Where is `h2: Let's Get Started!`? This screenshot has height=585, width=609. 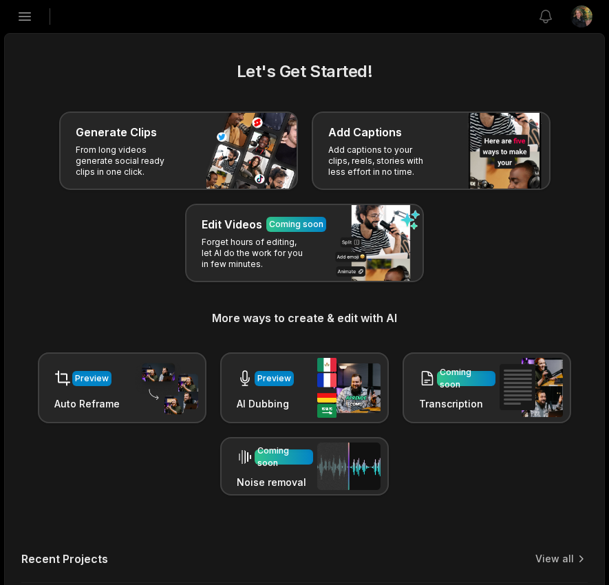 h2: Let's Get Started! is located at coordinates (304, 72).